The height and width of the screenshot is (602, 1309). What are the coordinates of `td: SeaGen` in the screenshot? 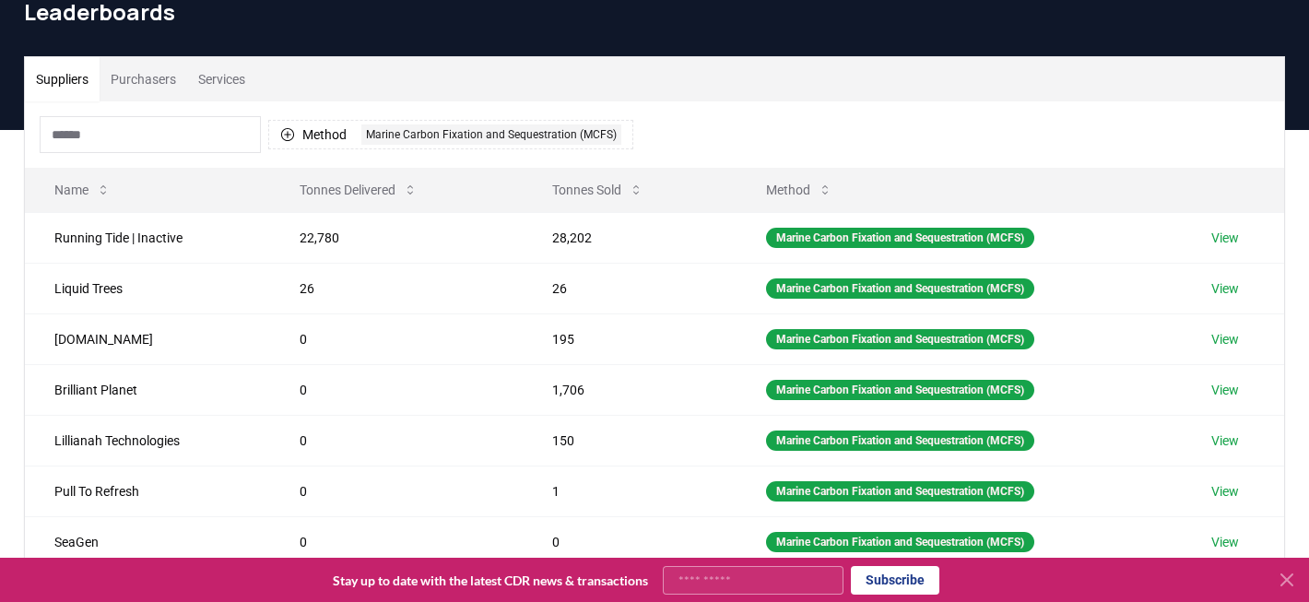 It's located at (147, 541).